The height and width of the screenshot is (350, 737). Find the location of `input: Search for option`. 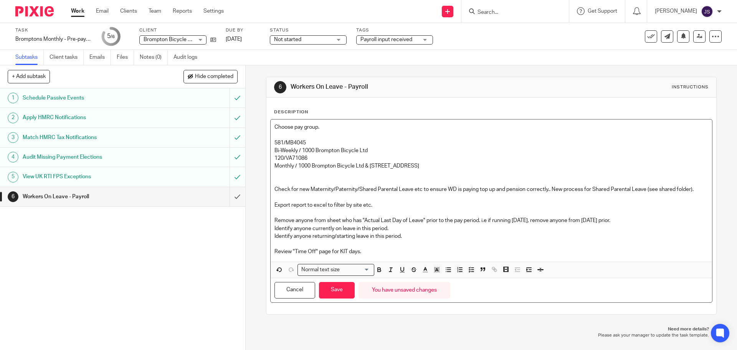

input: Search for option is located at coordinates (356, 269).